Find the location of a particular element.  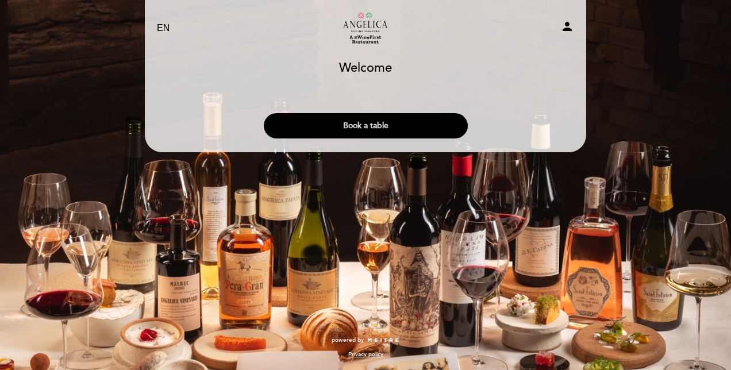

span: powered by is located at coordinates (348, 340).